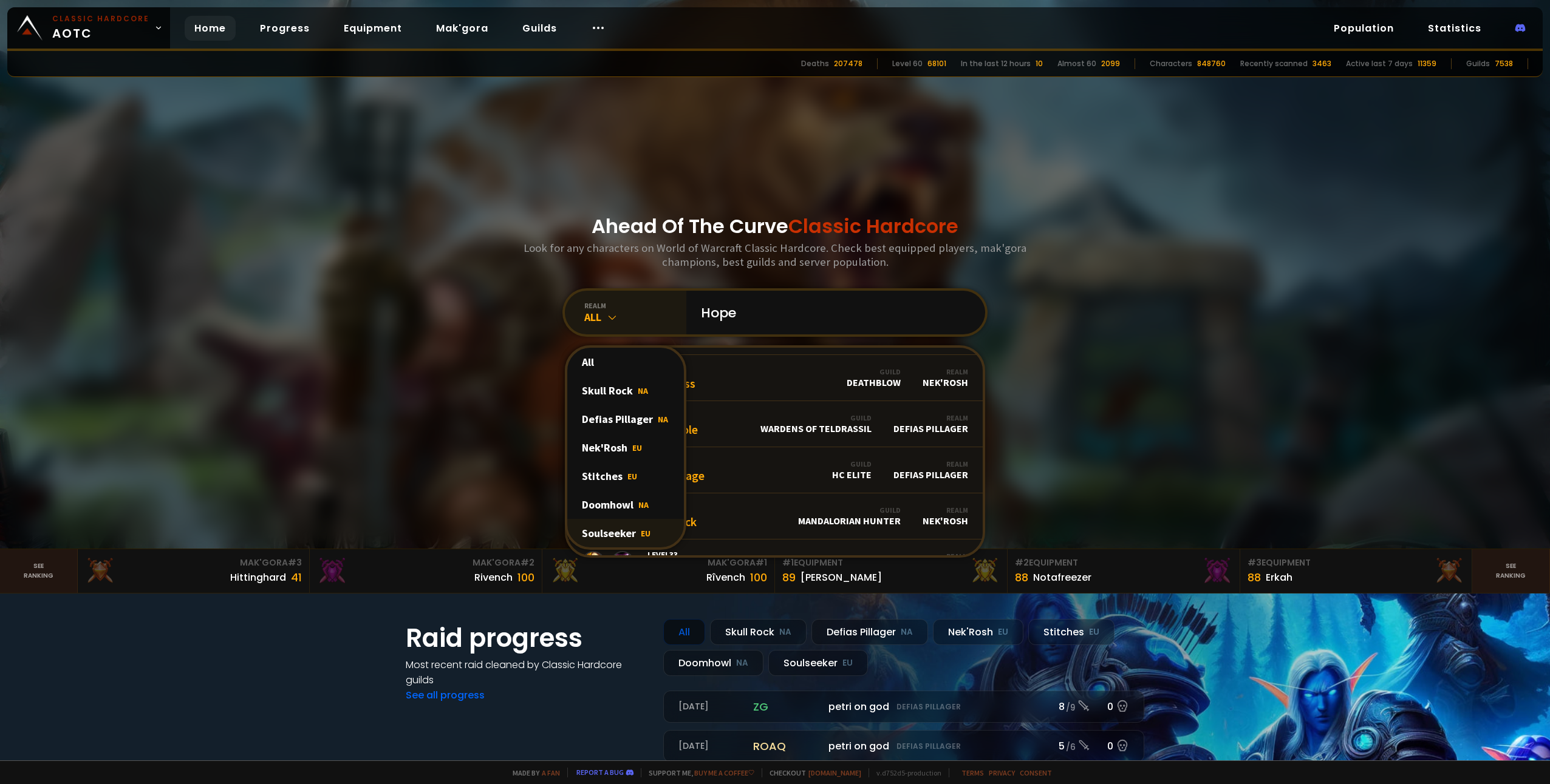 The height and width of the screenshot is (784, 1550). Describe the element at coordinates (101, 19) in the screenshot. I see `small: Classic Hardcore` at that location.